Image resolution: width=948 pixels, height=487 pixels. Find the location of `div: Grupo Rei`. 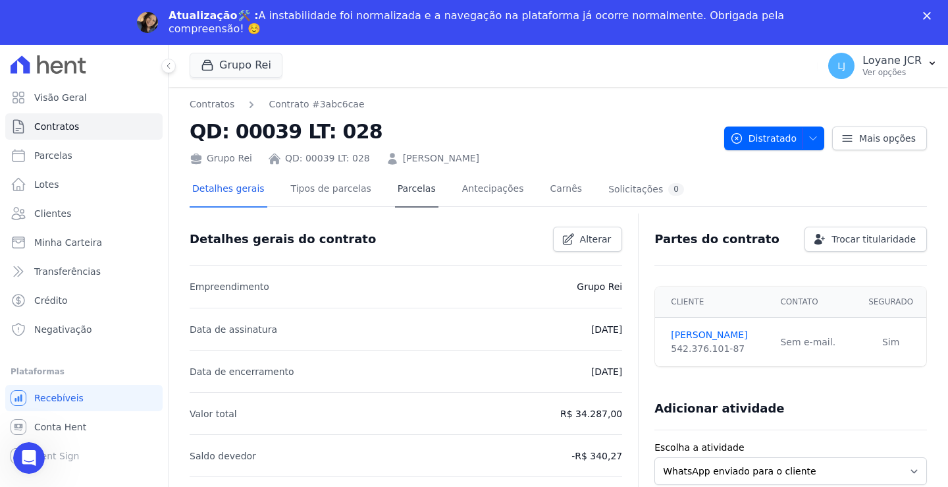

div: Grupo Rei is located at coordinates (221, 158).